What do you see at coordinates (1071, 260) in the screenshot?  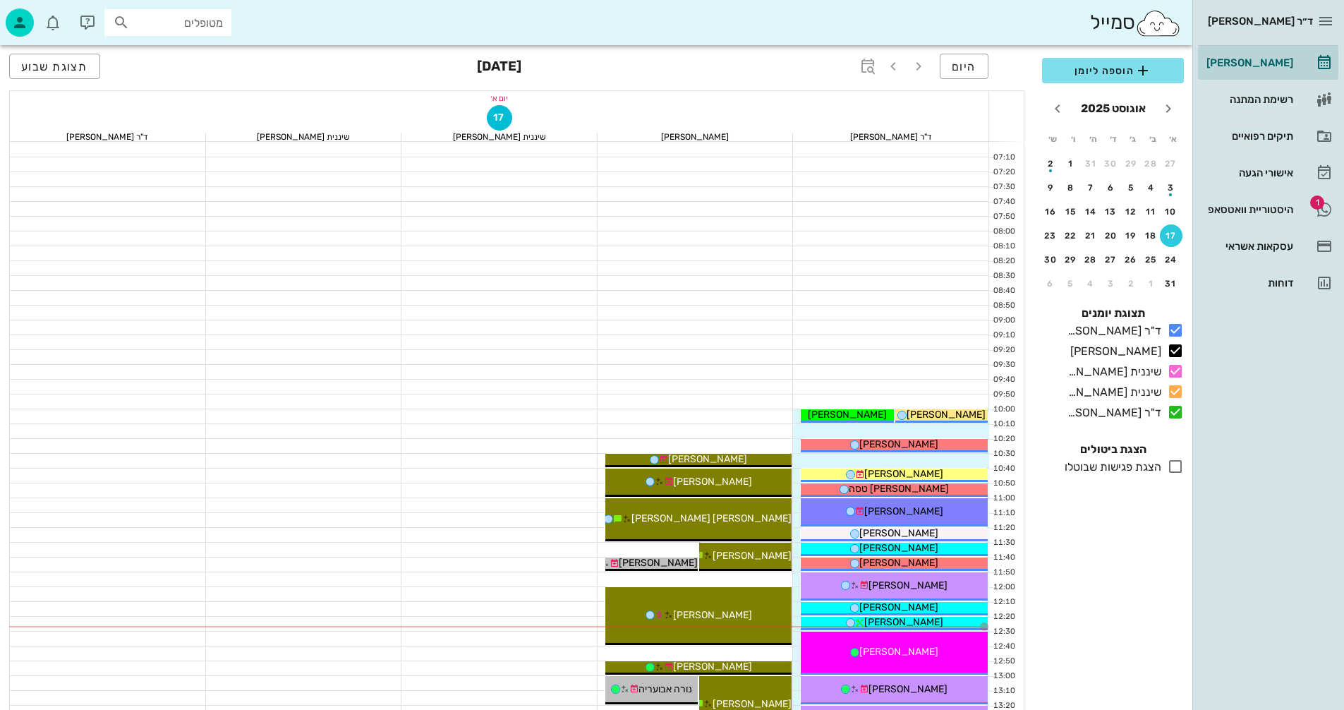 I see `div: 29` at bounding box center [1071, 260].